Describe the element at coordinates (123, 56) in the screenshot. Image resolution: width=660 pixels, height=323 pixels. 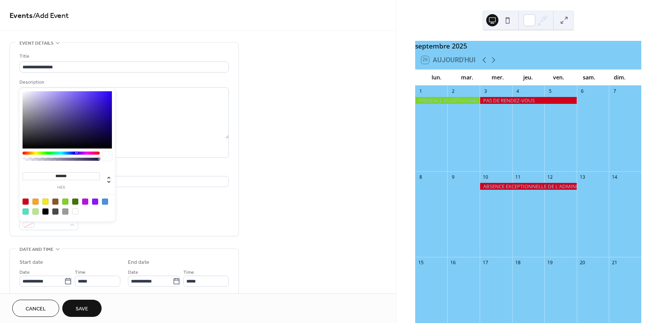
I see `div: Title` at that location.